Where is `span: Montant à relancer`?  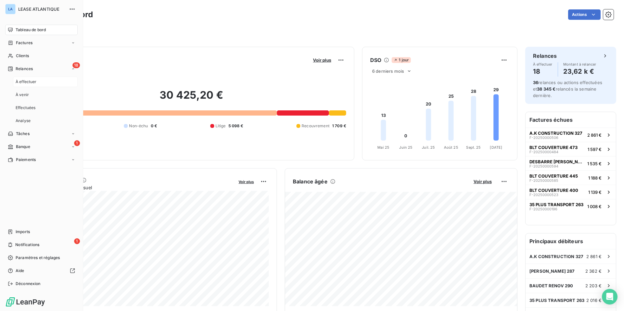 span: Montant à relancer is located at coordinates (580, 64).